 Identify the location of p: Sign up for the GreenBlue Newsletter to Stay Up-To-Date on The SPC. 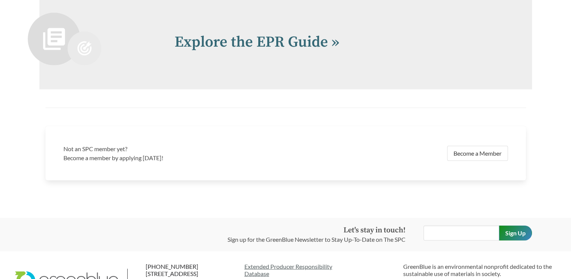
(317, 239).